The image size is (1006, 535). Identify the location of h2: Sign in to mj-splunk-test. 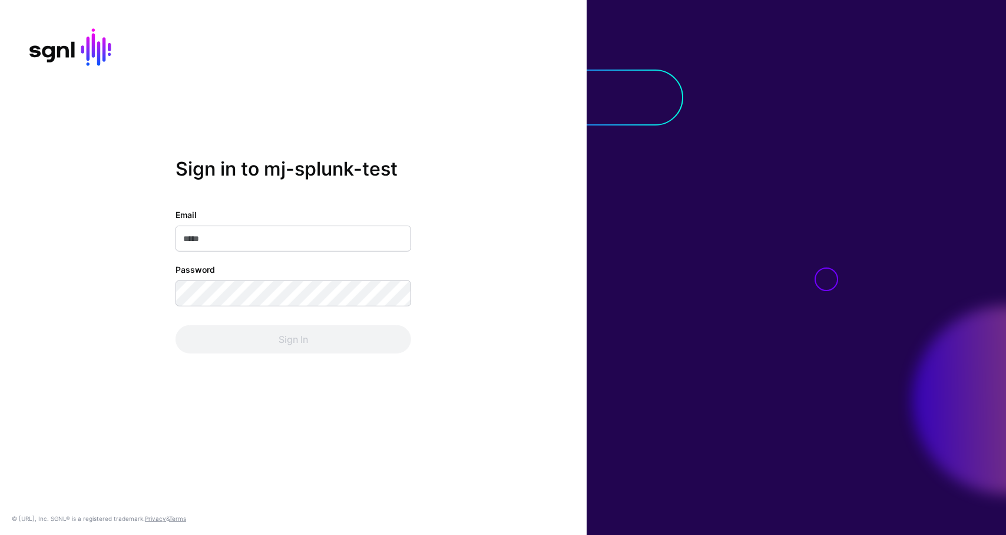
(293, 169).